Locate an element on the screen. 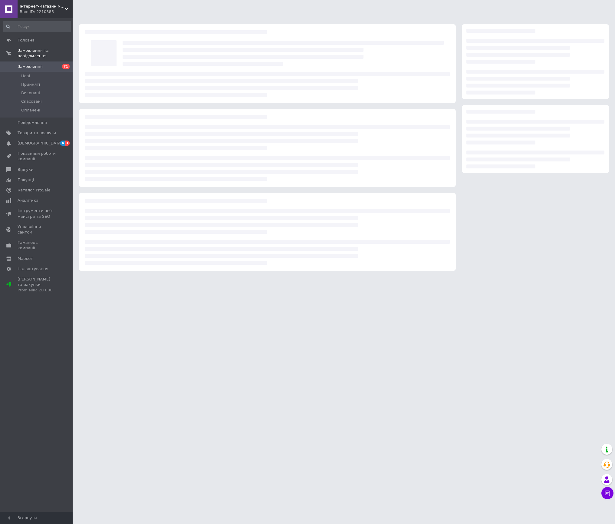 The image size is (615, 524). span: 71 is located at coordinates (66, 66).